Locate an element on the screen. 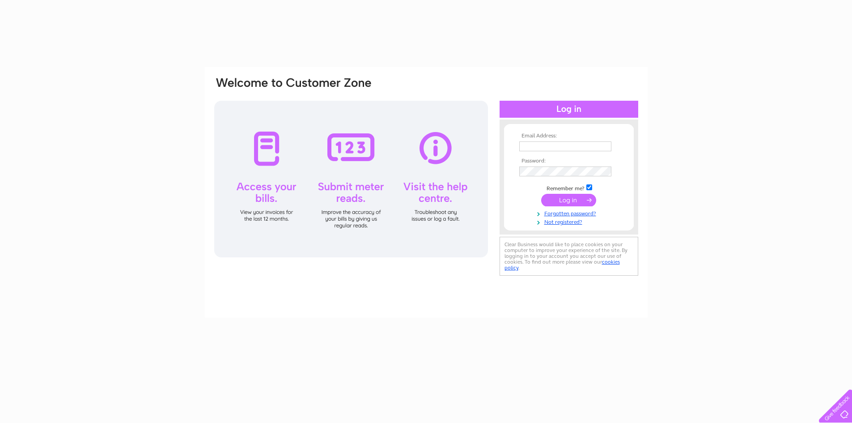 The height and width of the screenshot is (423, 852). a: cookies policy is located at coordinates (562, 264).